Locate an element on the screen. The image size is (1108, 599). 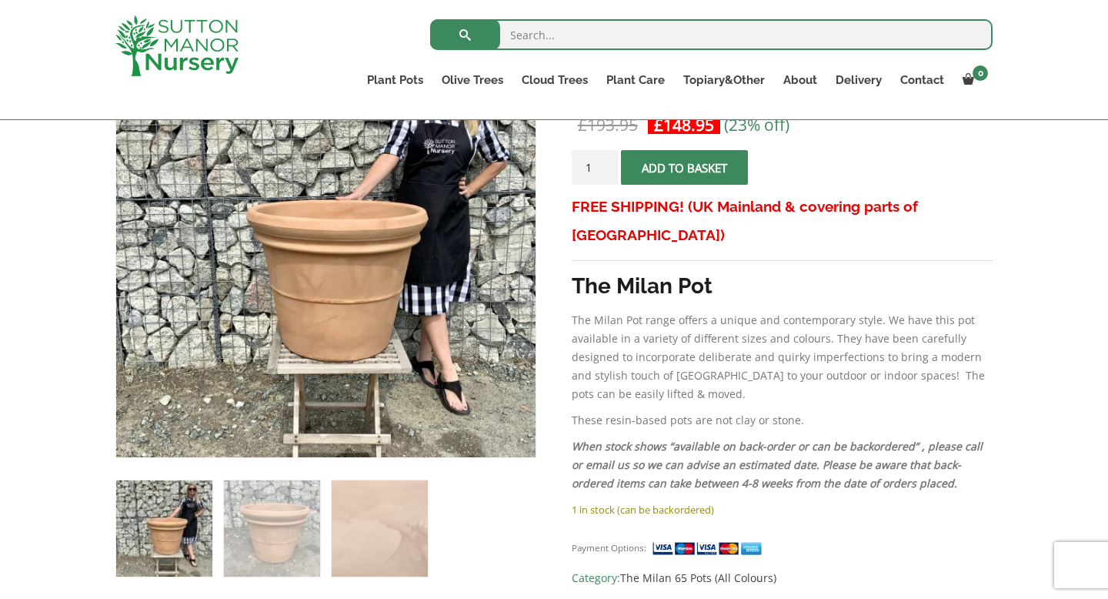
a: Plant Care is located at coordinates (636, 80).